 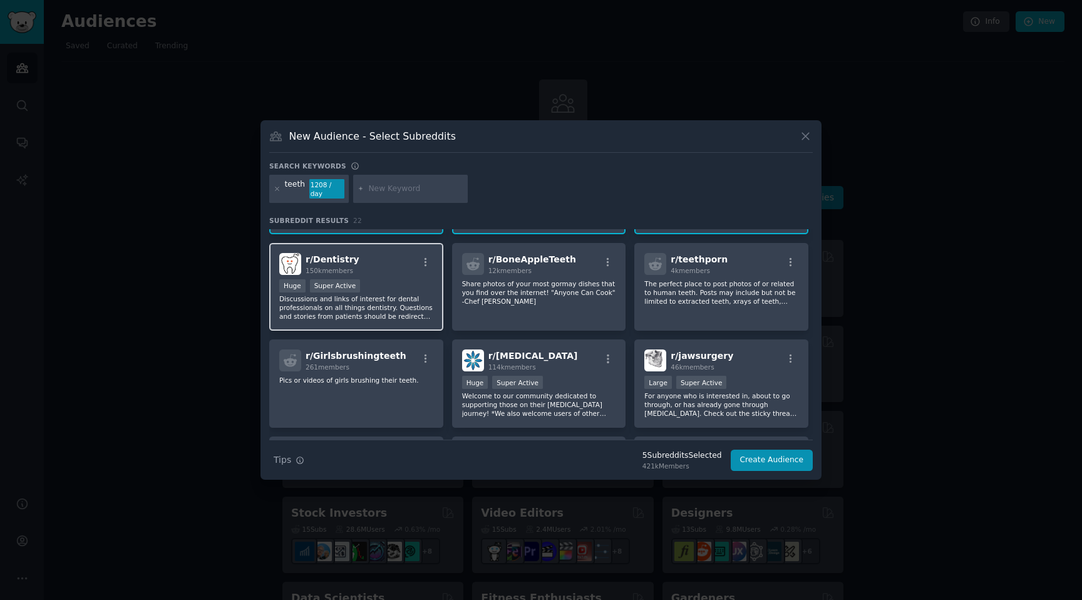 I want to click on div: 1208 / day, so click(x=327, y=189).